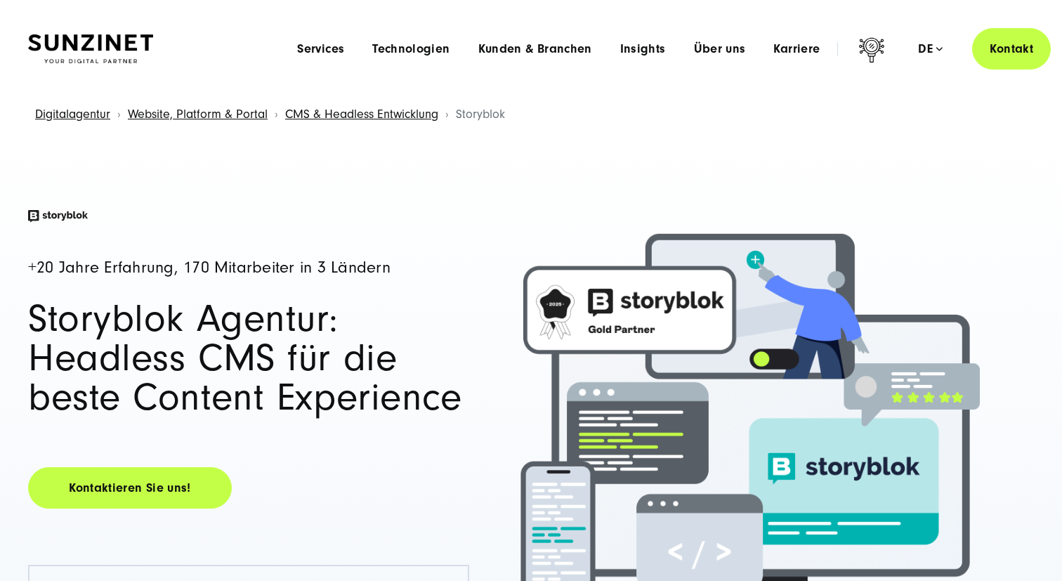 This screenshot has width=1062, height=581. I want to click on a: CMS & Headless Entwicklung, so click(362, 114).